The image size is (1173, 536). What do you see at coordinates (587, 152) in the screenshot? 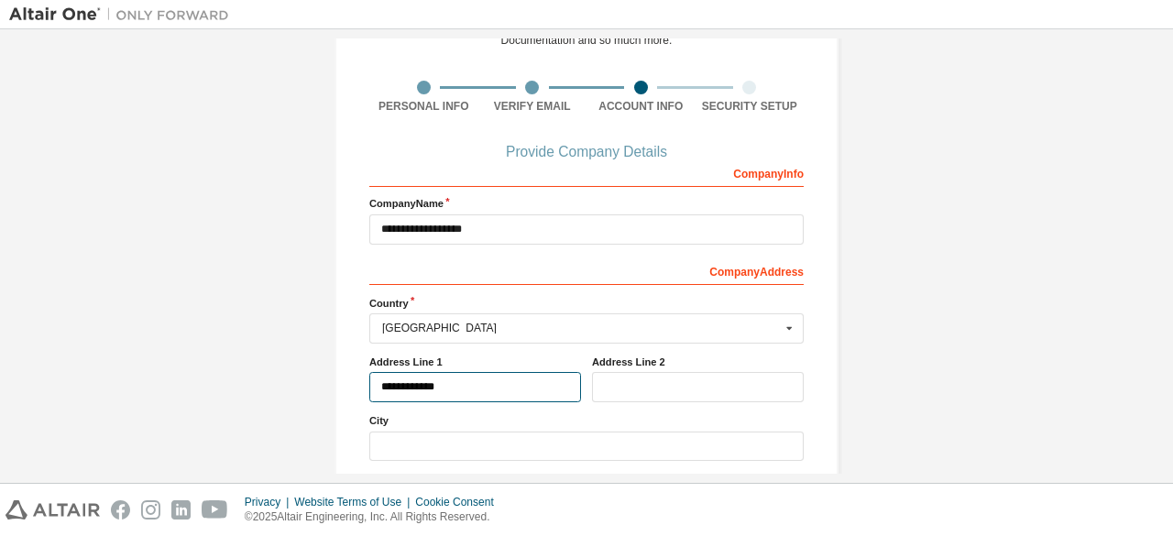
I see `div: Provide Company Details` at bounding box center [587, 152].